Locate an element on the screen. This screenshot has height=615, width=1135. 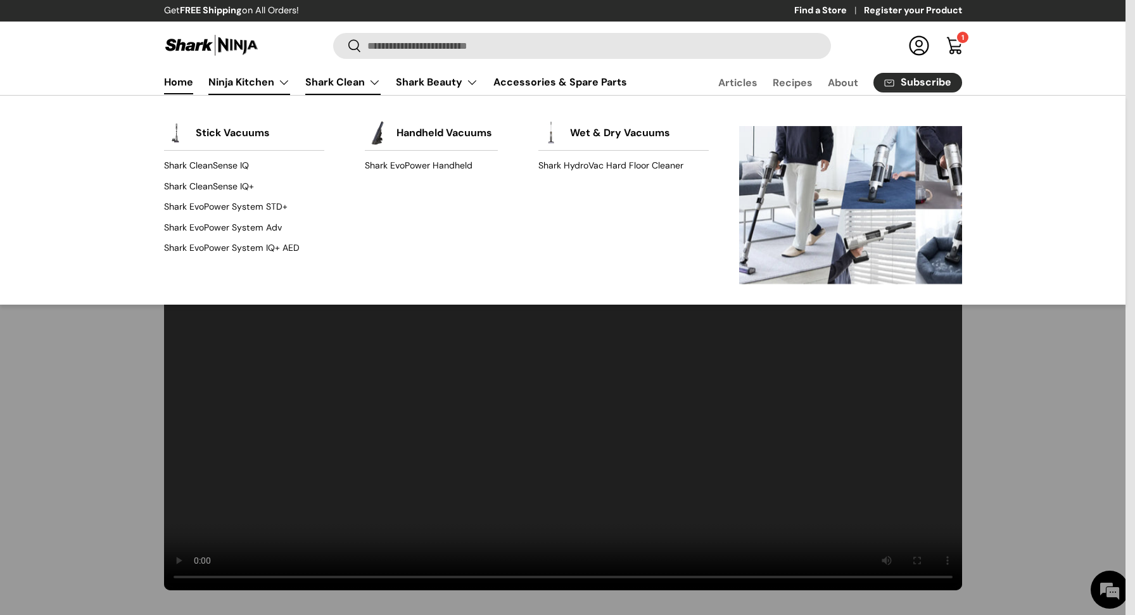
summary: Shark Clean is located at coordinates (343, 82).